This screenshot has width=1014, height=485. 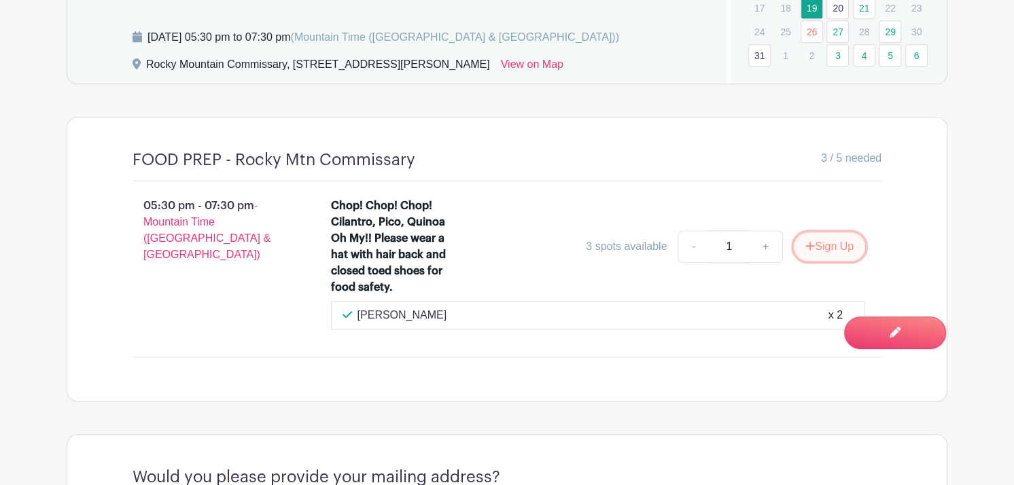 What do you see at coordinates (626, 247) in the screenshot?
I see `div: 3 spots available` at bounding box center [626, 247].